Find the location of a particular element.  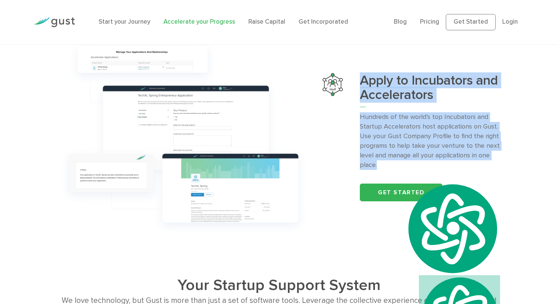

p: Hundreds of the world’s top Incubators and Startup Accelerators host applications on Gust. Use yo... is located at coordinates (431, 141).